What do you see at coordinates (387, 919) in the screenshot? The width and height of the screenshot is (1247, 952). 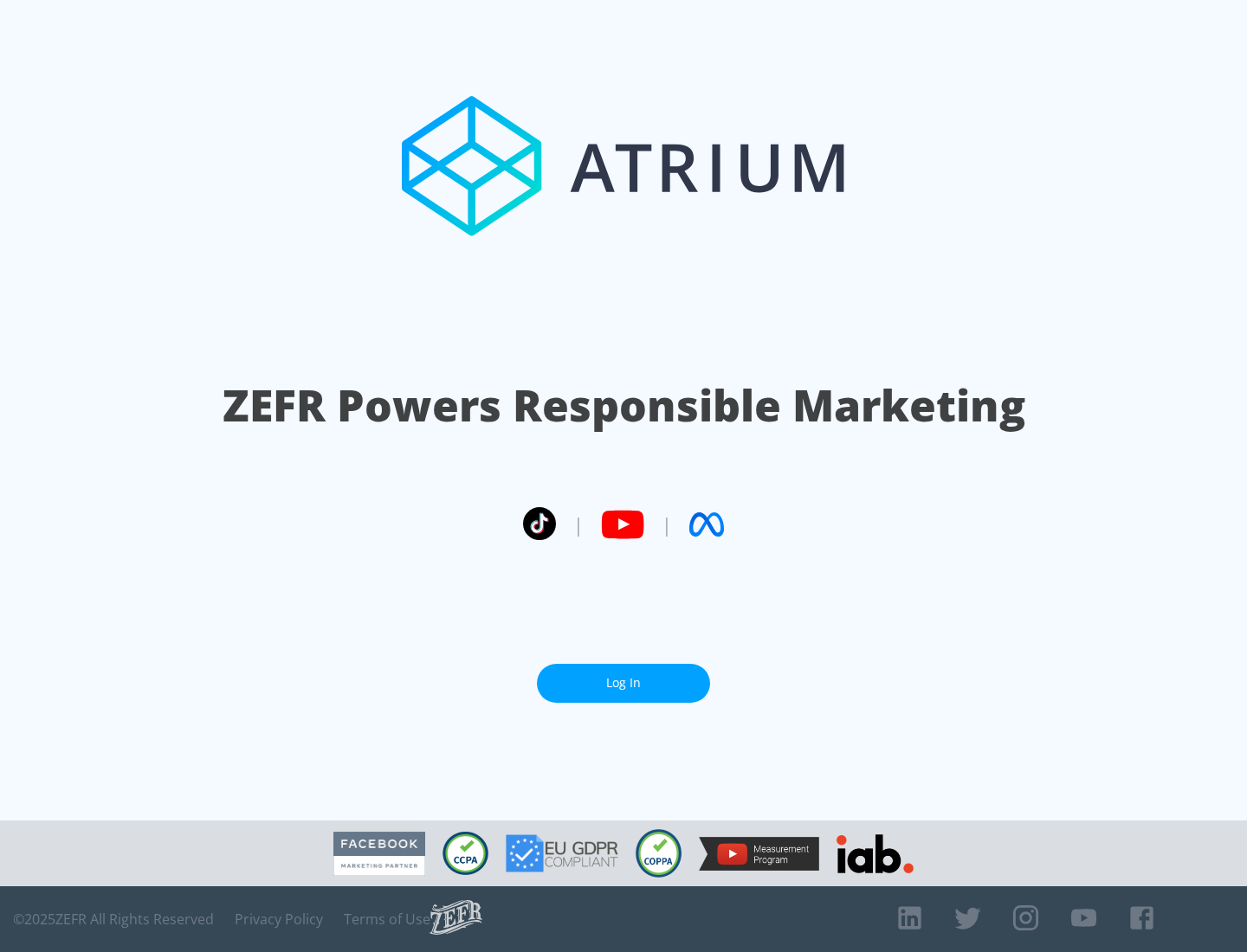 I see `a: Terms of Use` at bounding box center [387, 919].